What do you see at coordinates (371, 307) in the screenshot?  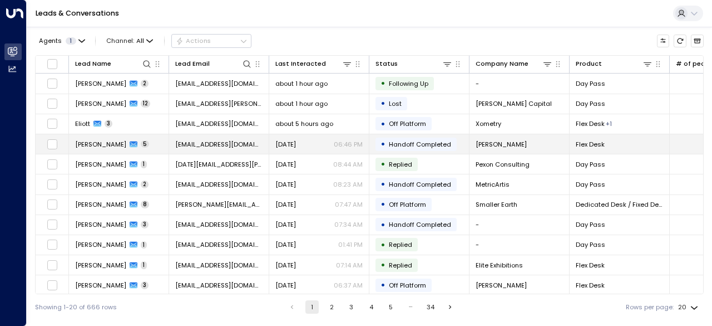 I see `nav: pagination navigation` at bounding box center [371, 307].